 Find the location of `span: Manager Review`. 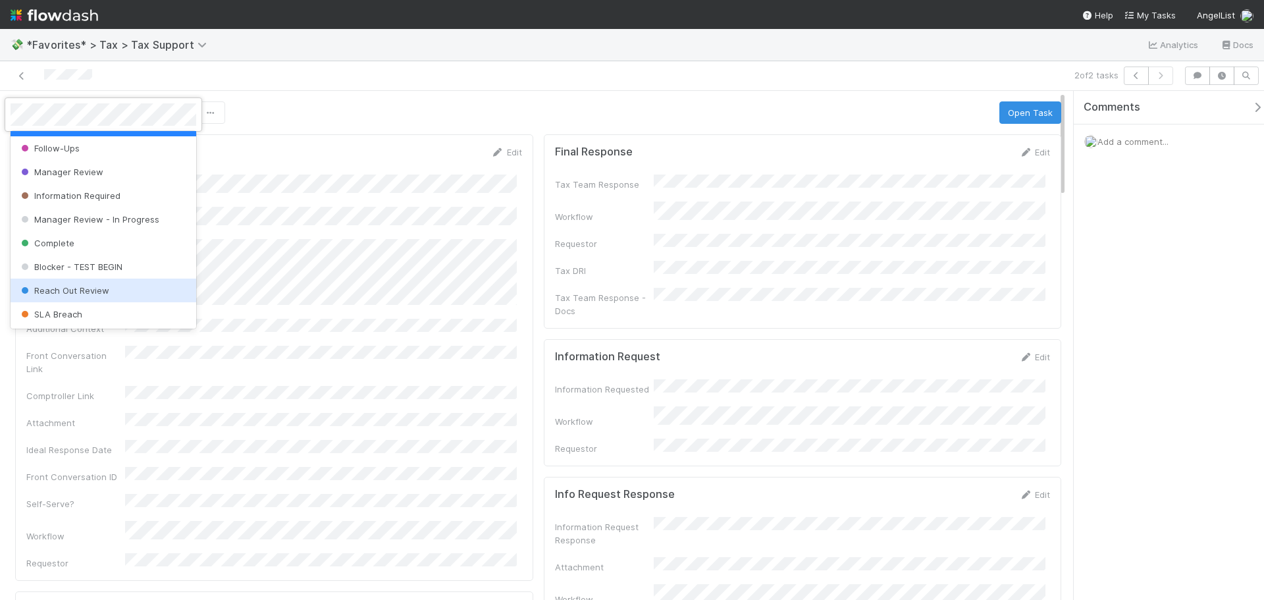

span: Manager Review is located at coordinates (61, 172).